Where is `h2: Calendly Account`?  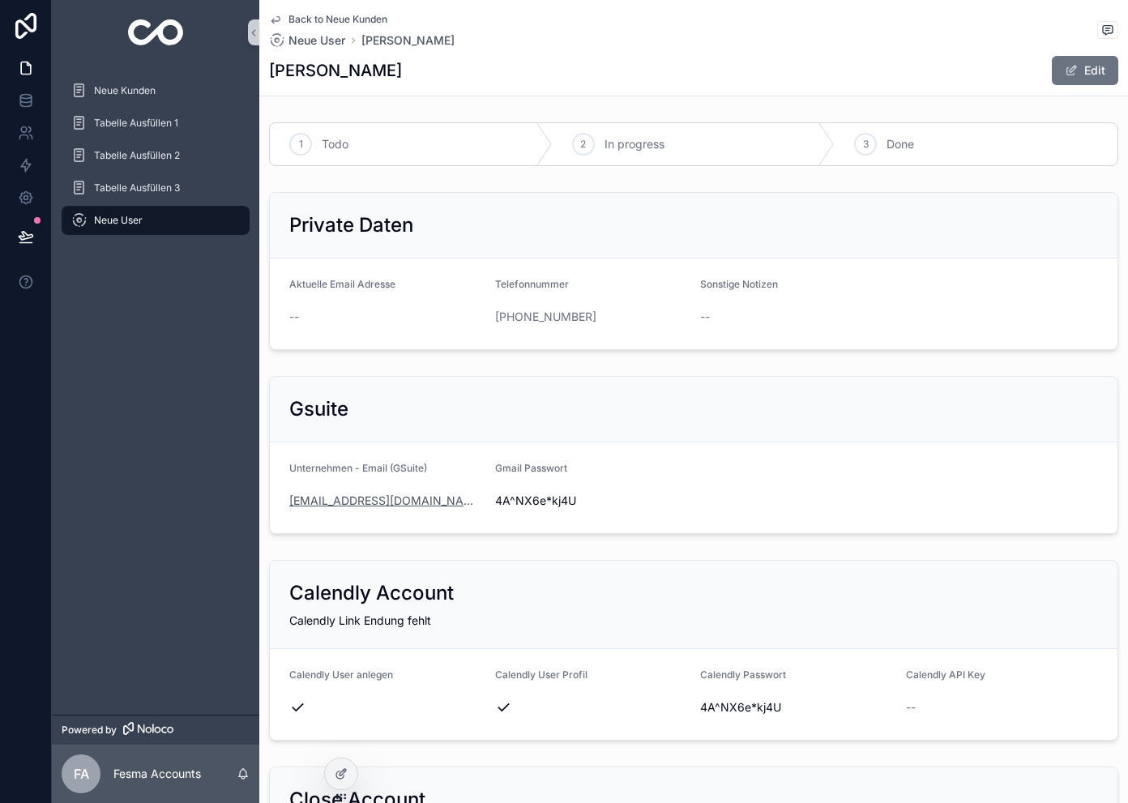
h2: Calendly Account is located at coordinates (371, 593).